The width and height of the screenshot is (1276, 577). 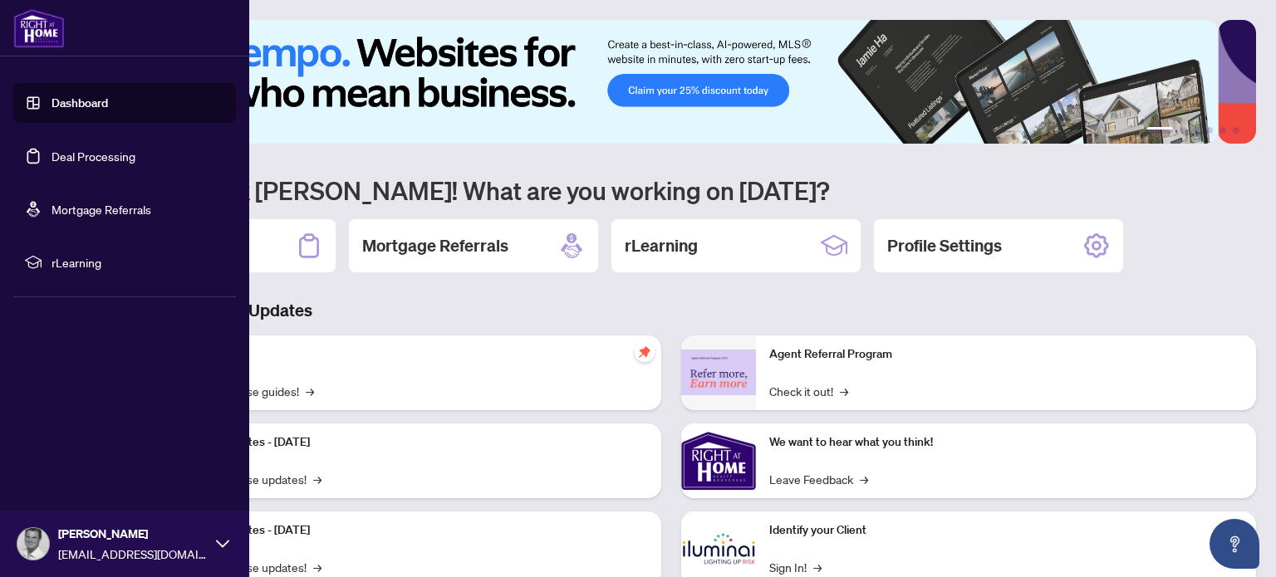 What do you see at coordinates (1236, 130) in the screenshot?
I see `button: 6` at bounding box center [1236, 130].